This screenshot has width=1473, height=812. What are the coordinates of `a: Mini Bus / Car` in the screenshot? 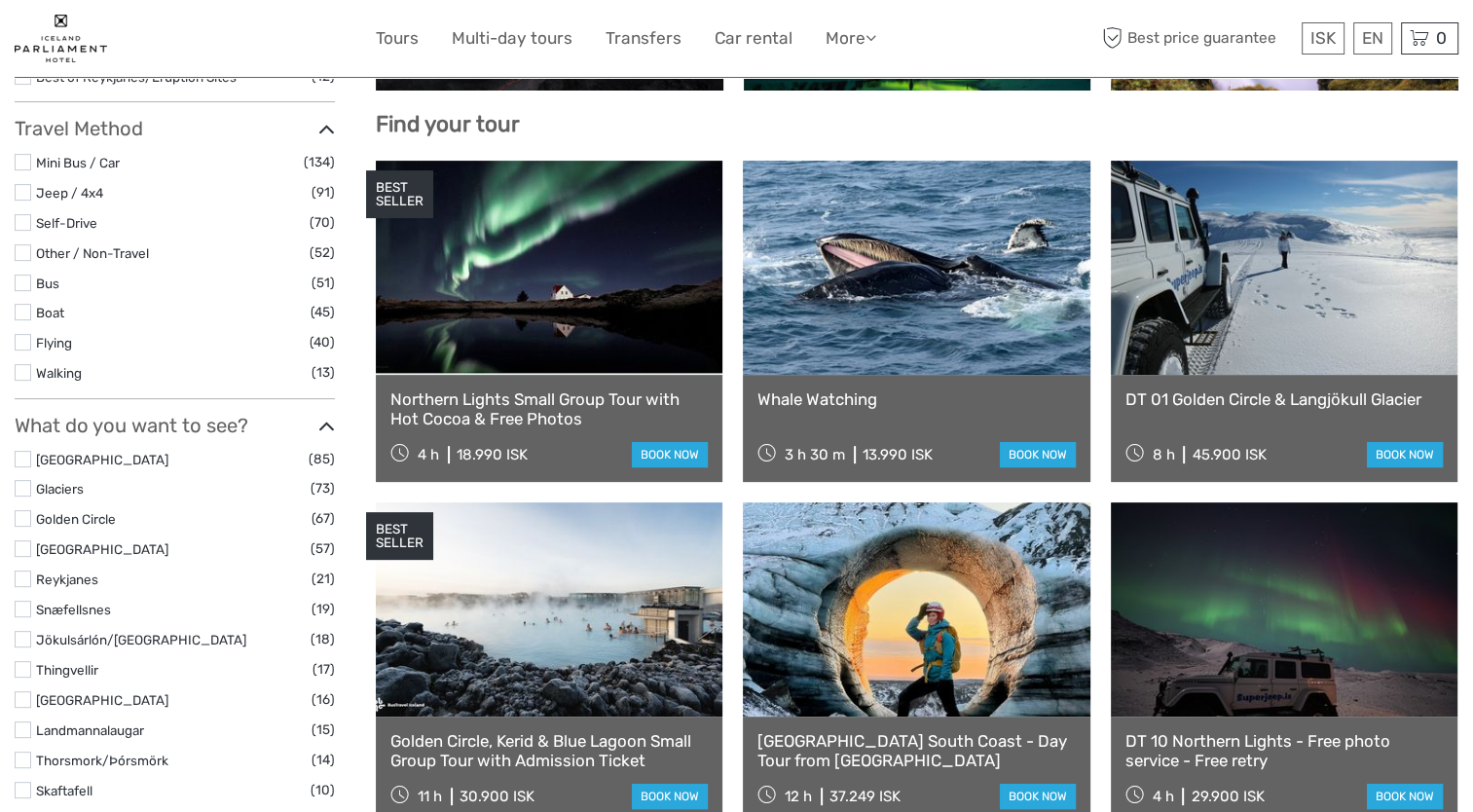 It's located at (78, 162).